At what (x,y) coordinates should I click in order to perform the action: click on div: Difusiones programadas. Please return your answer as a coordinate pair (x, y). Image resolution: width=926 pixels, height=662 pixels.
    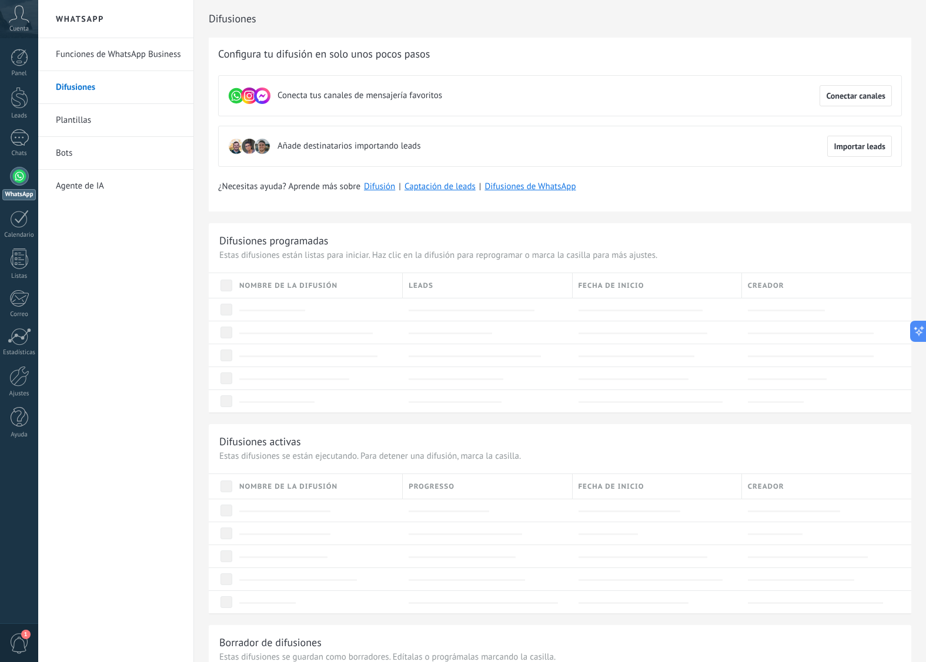
    Looking at the image, I should click on (273, 240).